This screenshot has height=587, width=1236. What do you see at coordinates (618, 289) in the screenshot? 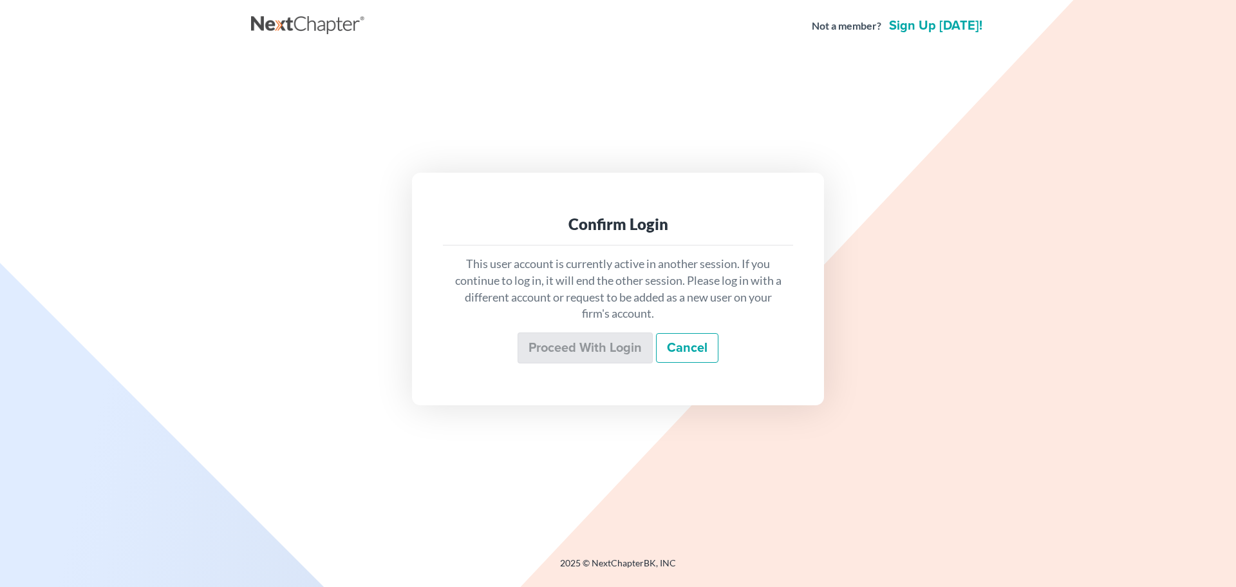
I see `p: This user account is currently active in another session. If you continue to log in, it will end ...` at bounding box center [618, 289].